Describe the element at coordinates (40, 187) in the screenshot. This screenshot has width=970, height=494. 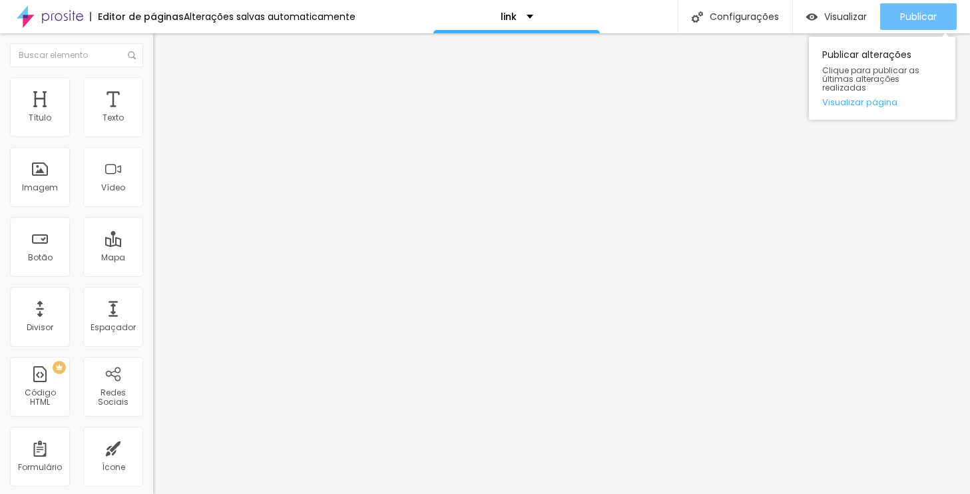
I see `font: Imagem` at that location.